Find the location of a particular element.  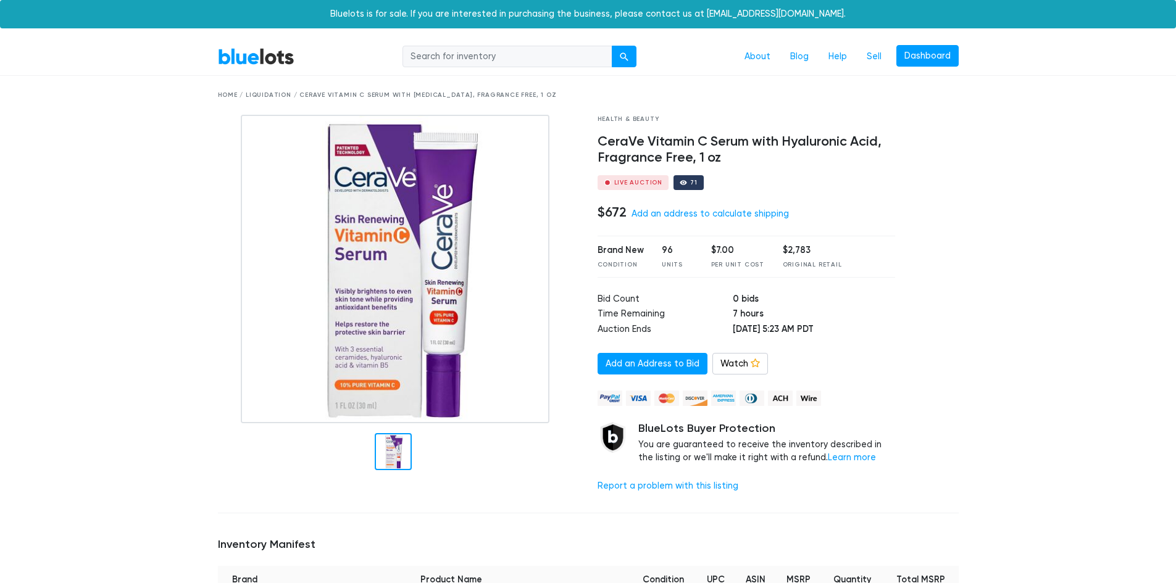

a: About is located at coordinates (757, 57).